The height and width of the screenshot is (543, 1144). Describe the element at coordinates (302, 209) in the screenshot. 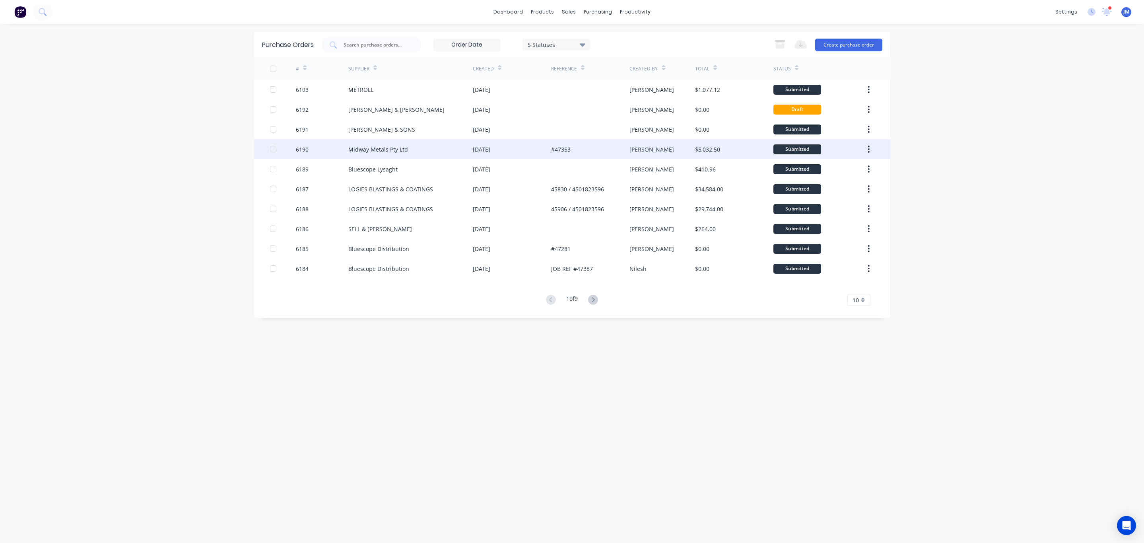

I see `div: 6188` at that location.